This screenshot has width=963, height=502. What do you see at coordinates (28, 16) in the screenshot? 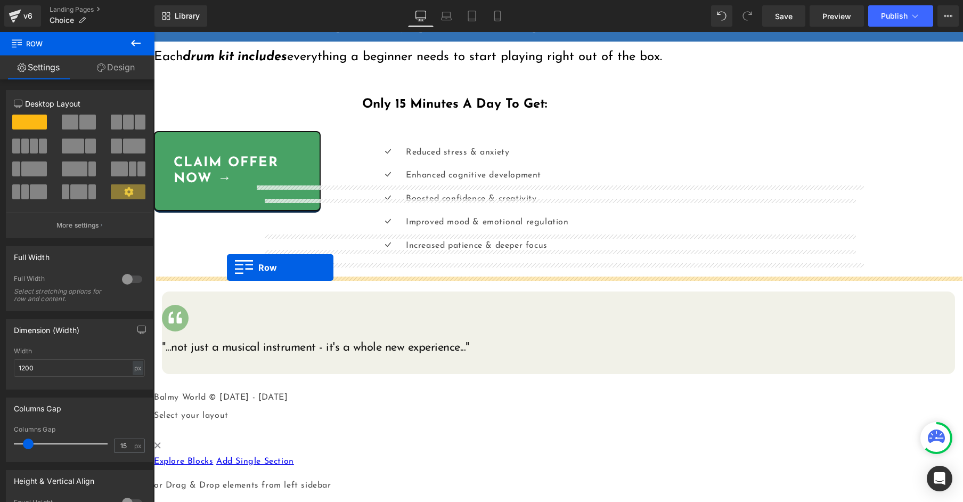
I see `div: v6` at bounding box center [28, 16].